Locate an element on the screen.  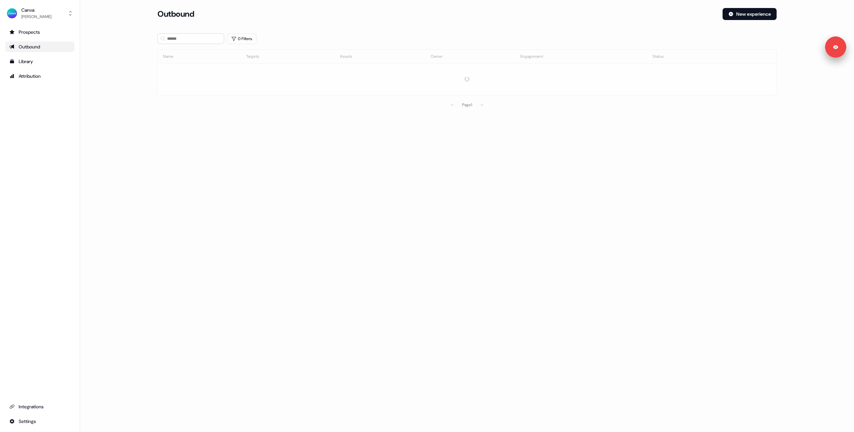
div: Settings is located at coordinates (40, 421).